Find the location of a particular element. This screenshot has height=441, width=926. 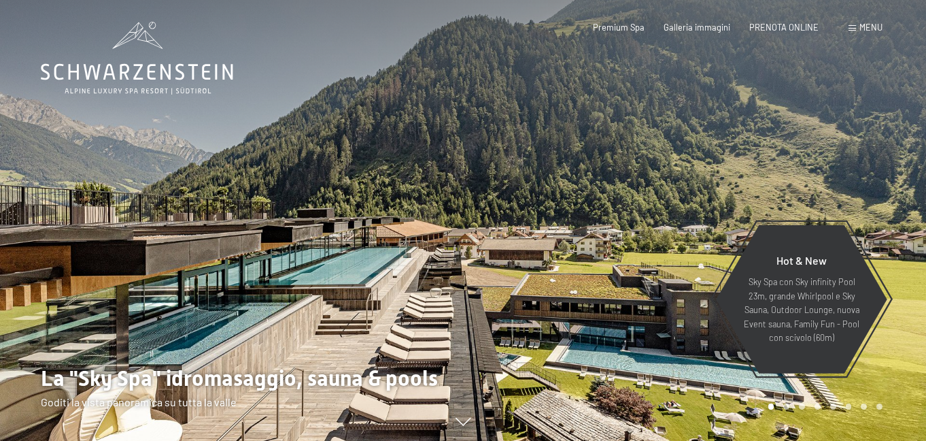

span: PRENOTA ONLINE is located at coordinates (784, 27).